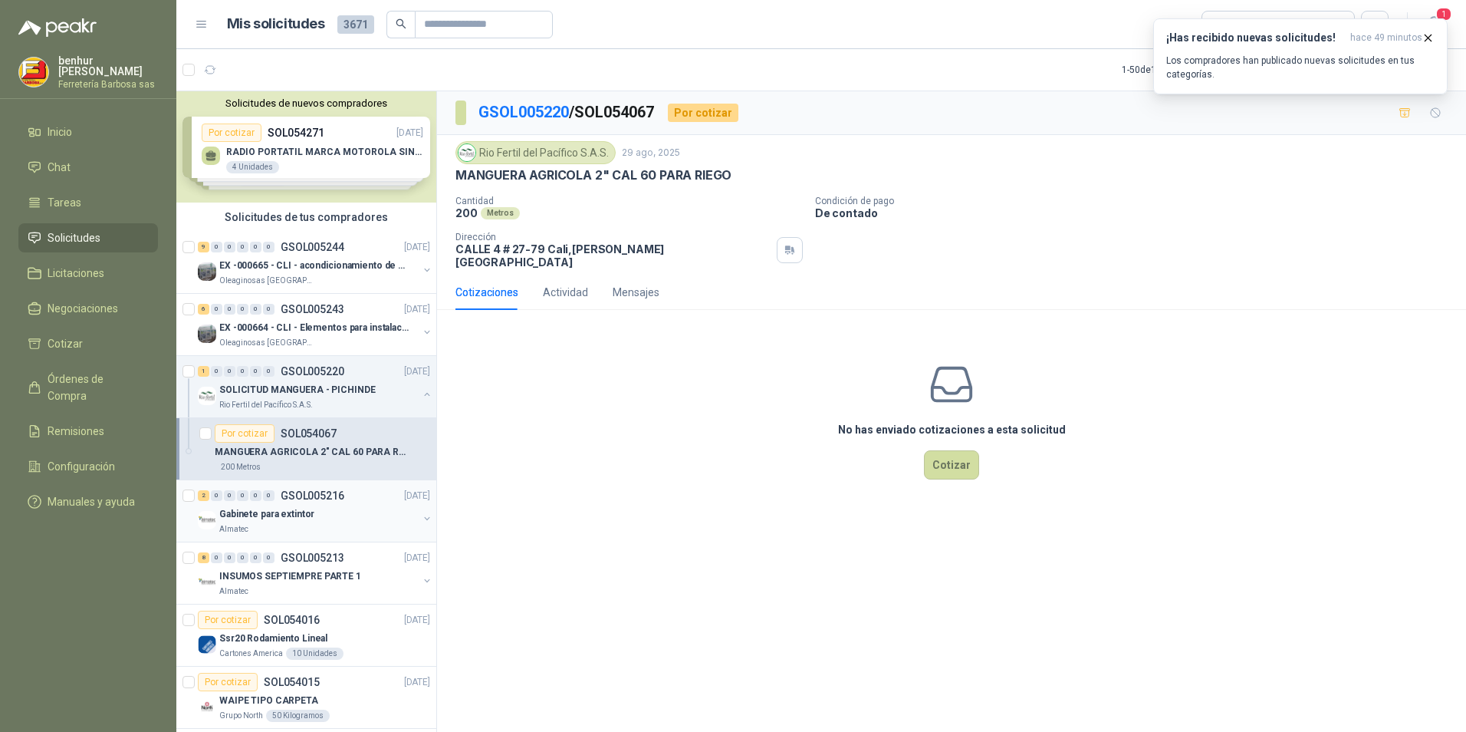  I want to click on p: GSOL005243, so click(312, 309).